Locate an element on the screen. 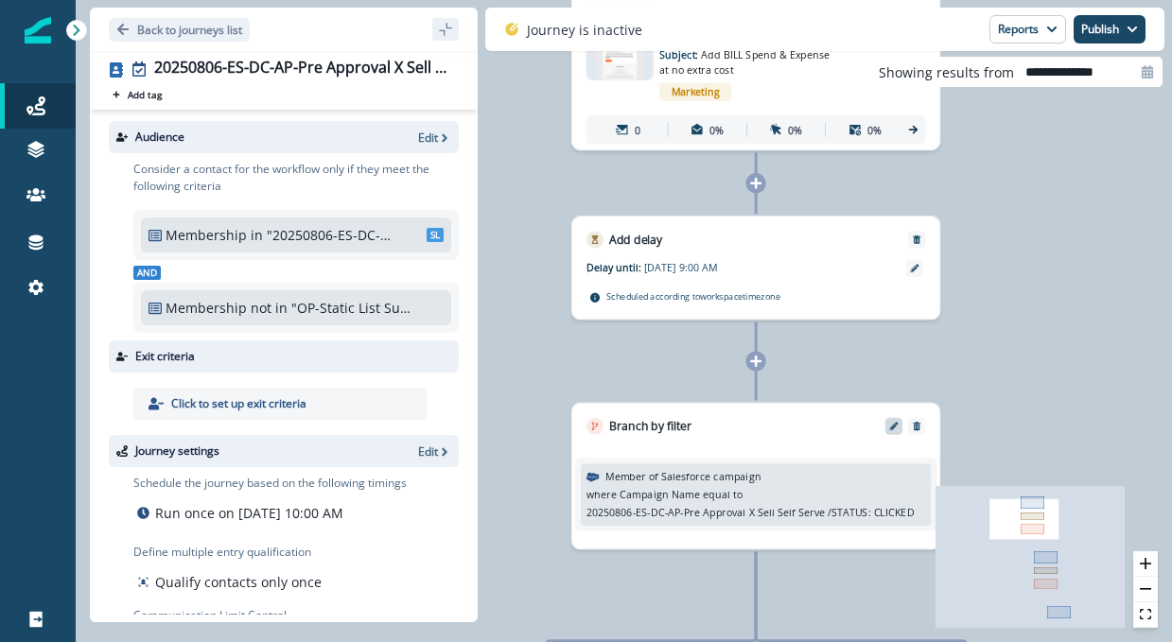 The width and height of the screenshot is (1172, 642). button: zoom in is located at coordinates (1146, 564).